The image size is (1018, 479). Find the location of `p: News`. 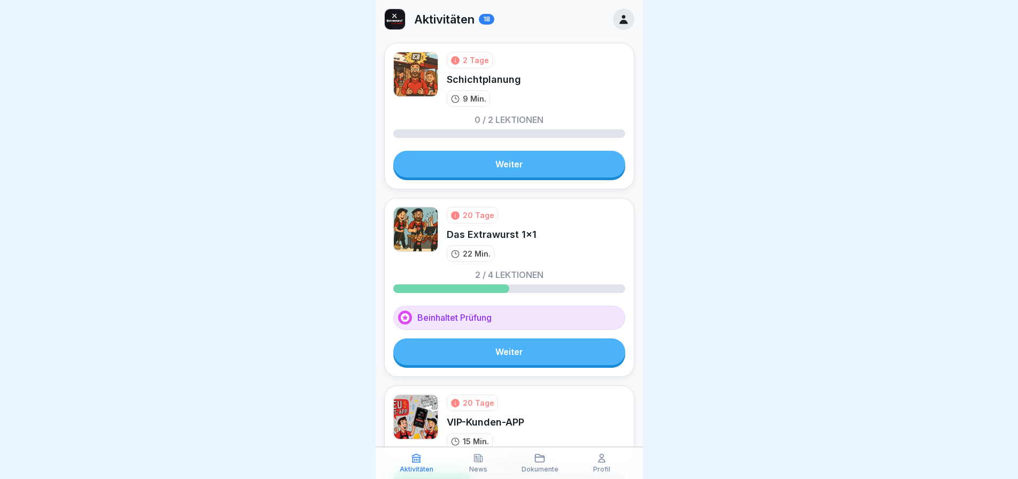

p: News is located at coordinates (478, 469).